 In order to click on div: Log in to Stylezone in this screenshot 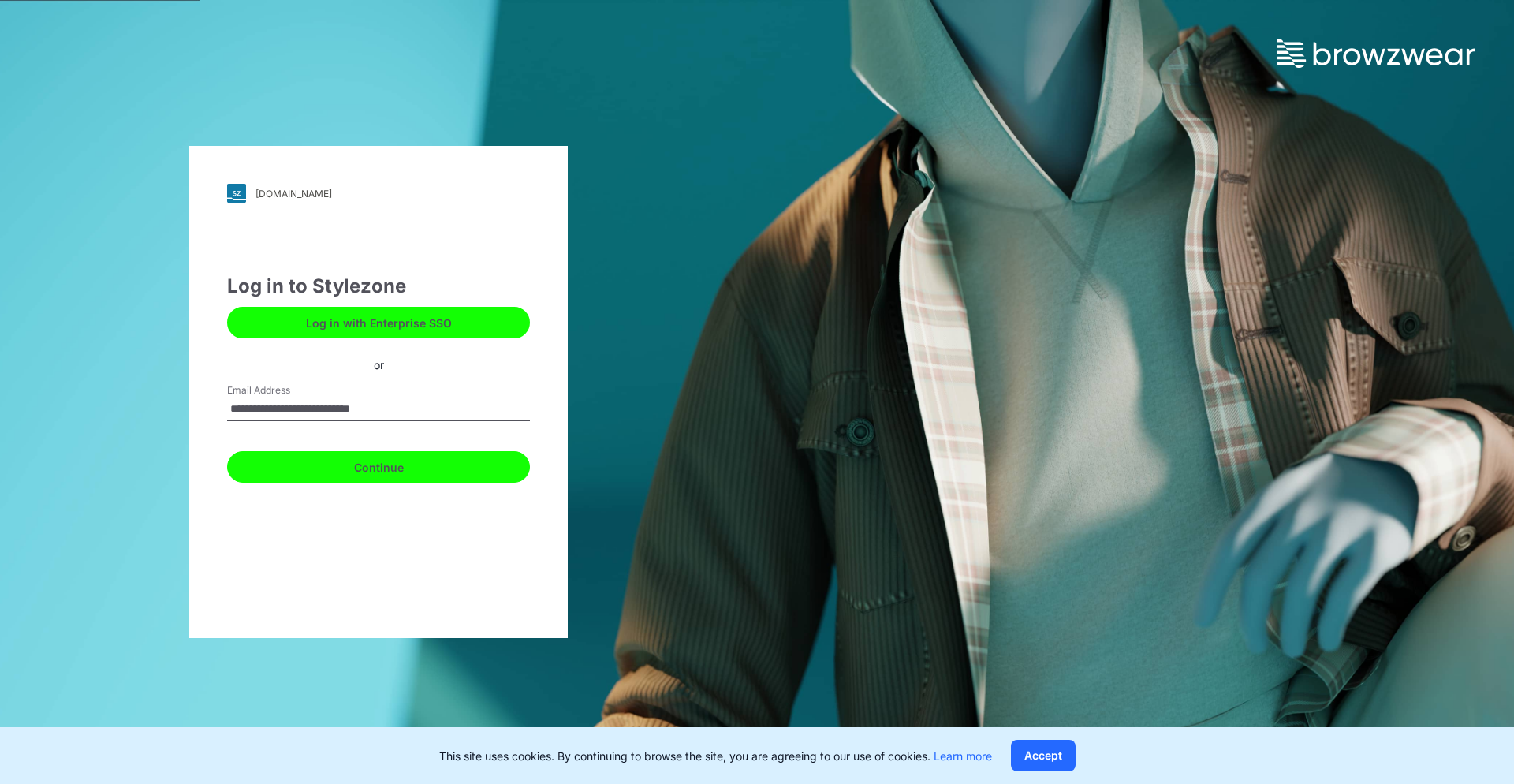, I will do `click(378, 286)`.